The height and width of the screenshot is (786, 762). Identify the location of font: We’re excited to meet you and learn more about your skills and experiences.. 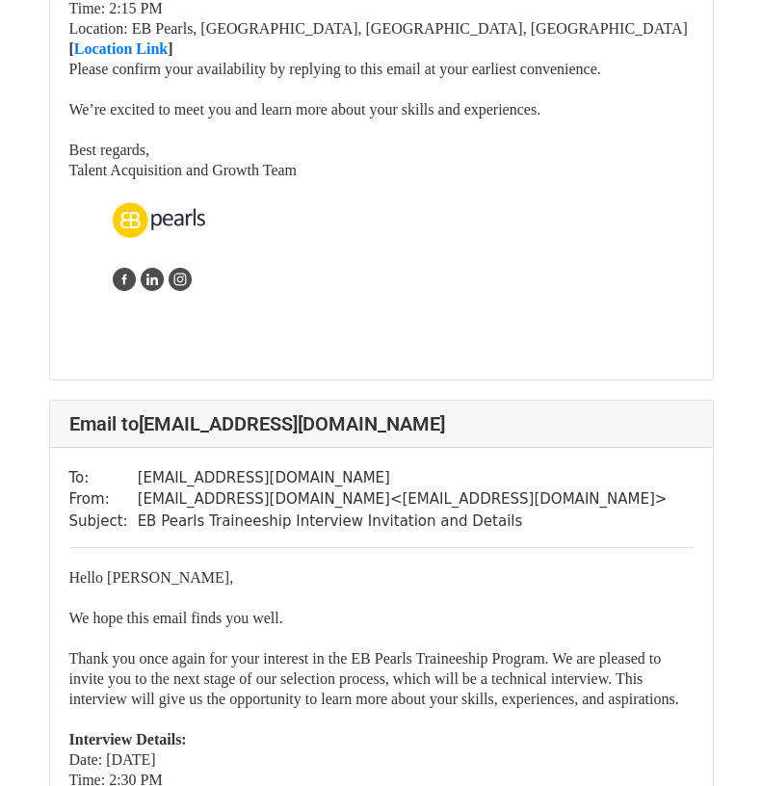
(306, 109).